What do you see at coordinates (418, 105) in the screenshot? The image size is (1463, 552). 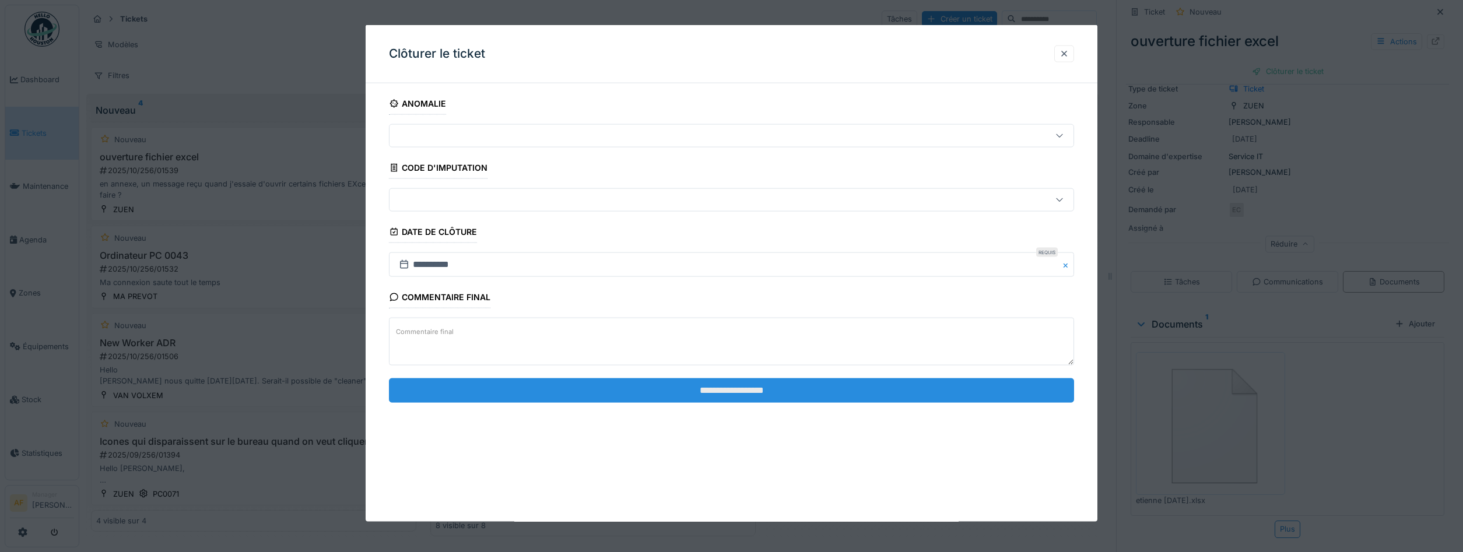 I see `div: Anomalie` at bounding box center [418, 105].